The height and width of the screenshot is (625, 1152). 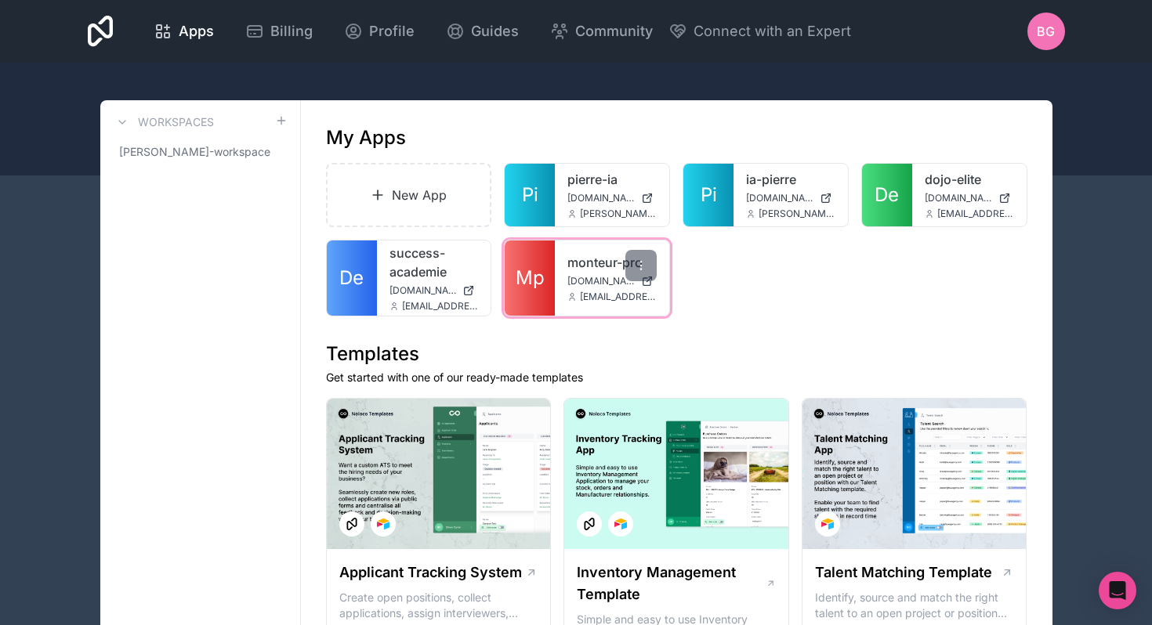 I want to click on span: Profile, so click(x=392, y=31).